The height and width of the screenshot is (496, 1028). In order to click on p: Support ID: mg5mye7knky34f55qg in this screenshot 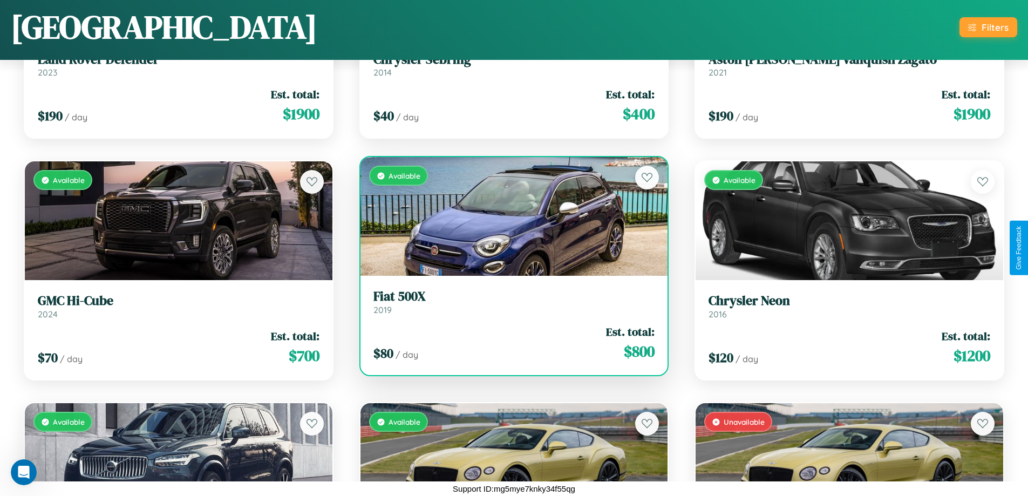, I will do `click(514, 488)`.